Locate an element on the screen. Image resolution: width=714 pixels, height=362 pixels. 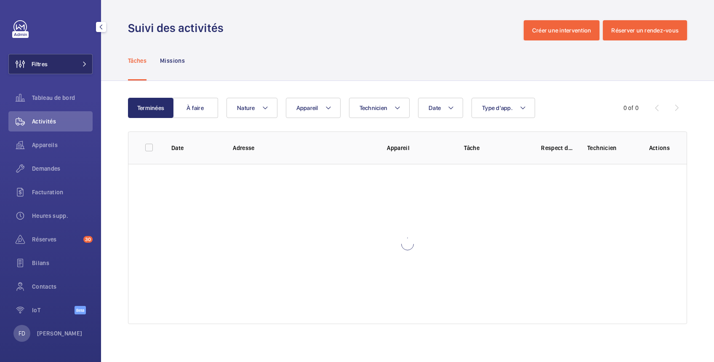
span: Heures supp. is located at coordinates (62, 216).